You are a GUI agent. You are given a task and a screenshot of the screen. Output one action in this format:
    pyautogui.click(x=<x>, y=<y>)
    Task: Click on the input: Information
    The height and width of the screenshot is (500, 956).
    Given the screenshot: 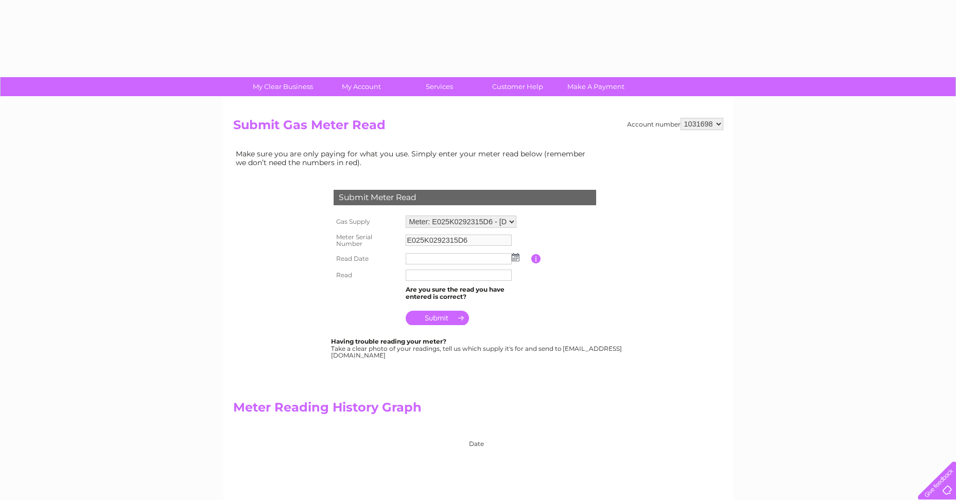 What is the action you would take?
    pyautogui.click(x=536, y=259)
    